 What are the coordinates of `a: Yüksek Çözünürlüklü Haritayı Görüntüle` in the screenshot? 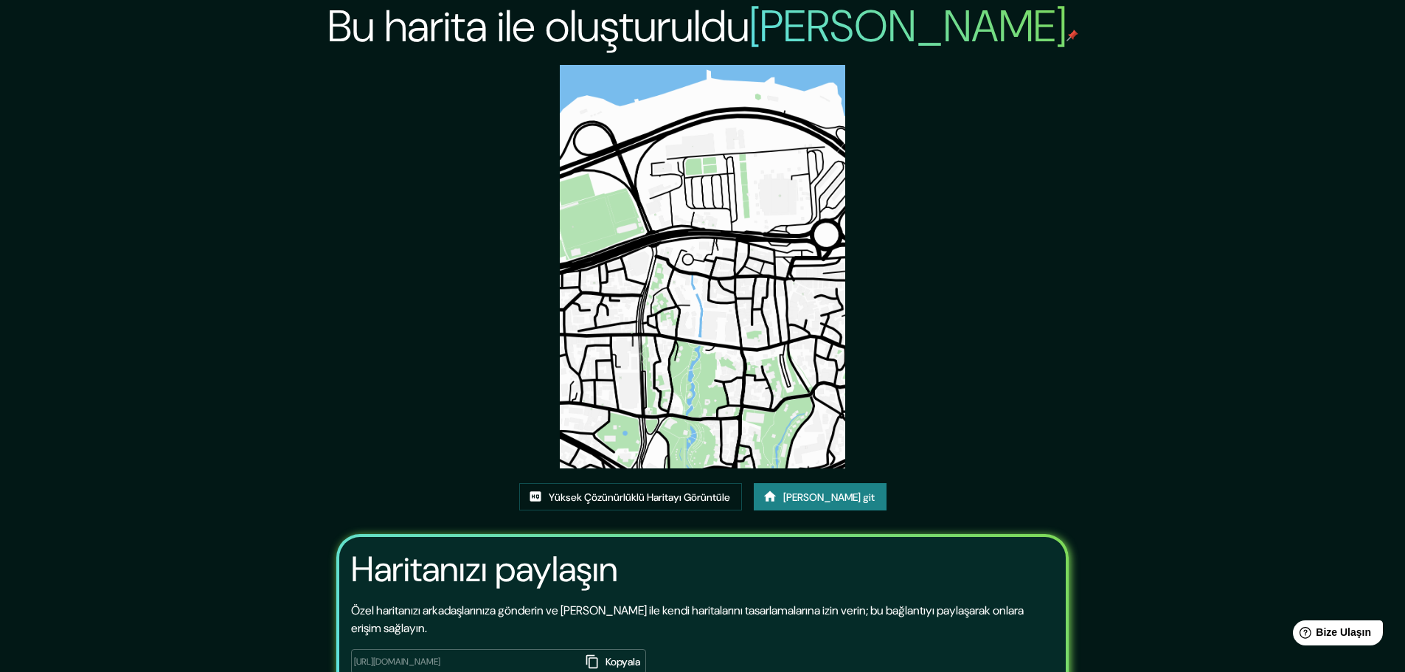 It's located at (631, 497).